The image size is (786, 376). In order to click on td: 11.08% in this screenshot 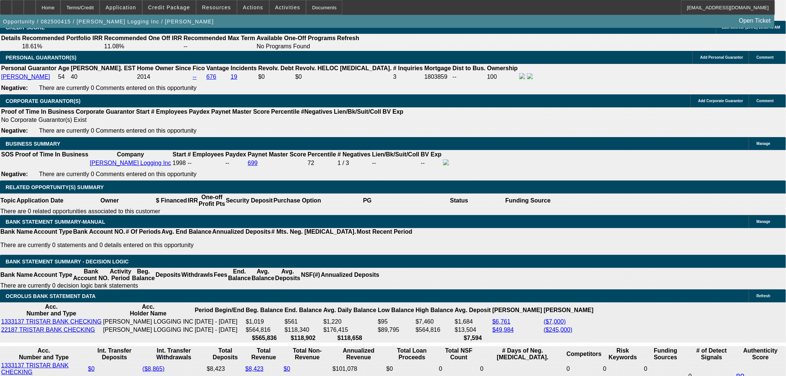, I will do `click(143, 46)`.